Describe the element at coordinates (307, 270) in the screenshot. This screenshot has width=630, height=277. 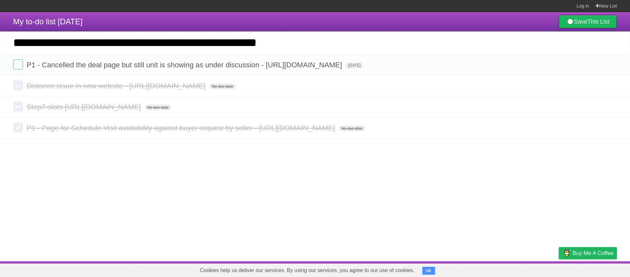
I see `span: Cookies help us deliver our services. By using our services, you agree to our use of cookies.` at that location.